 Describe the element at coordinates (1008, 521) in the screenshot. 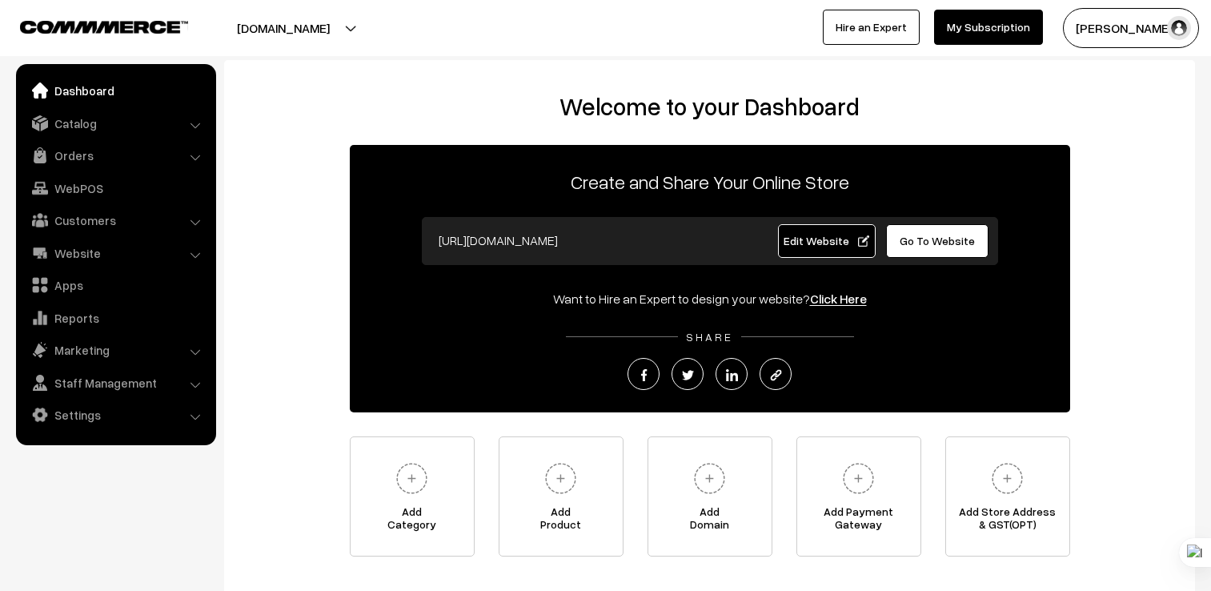

I see `span: Add Store Address & GST(OPT)` at that location.